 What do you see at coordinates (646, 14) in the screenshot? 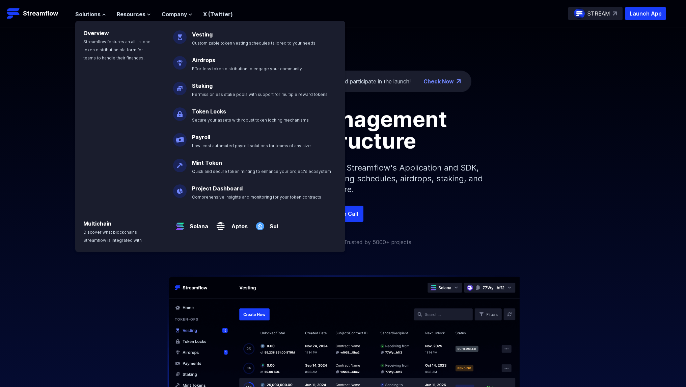
I see `button: Launch App` at bounding box center [646, 14].